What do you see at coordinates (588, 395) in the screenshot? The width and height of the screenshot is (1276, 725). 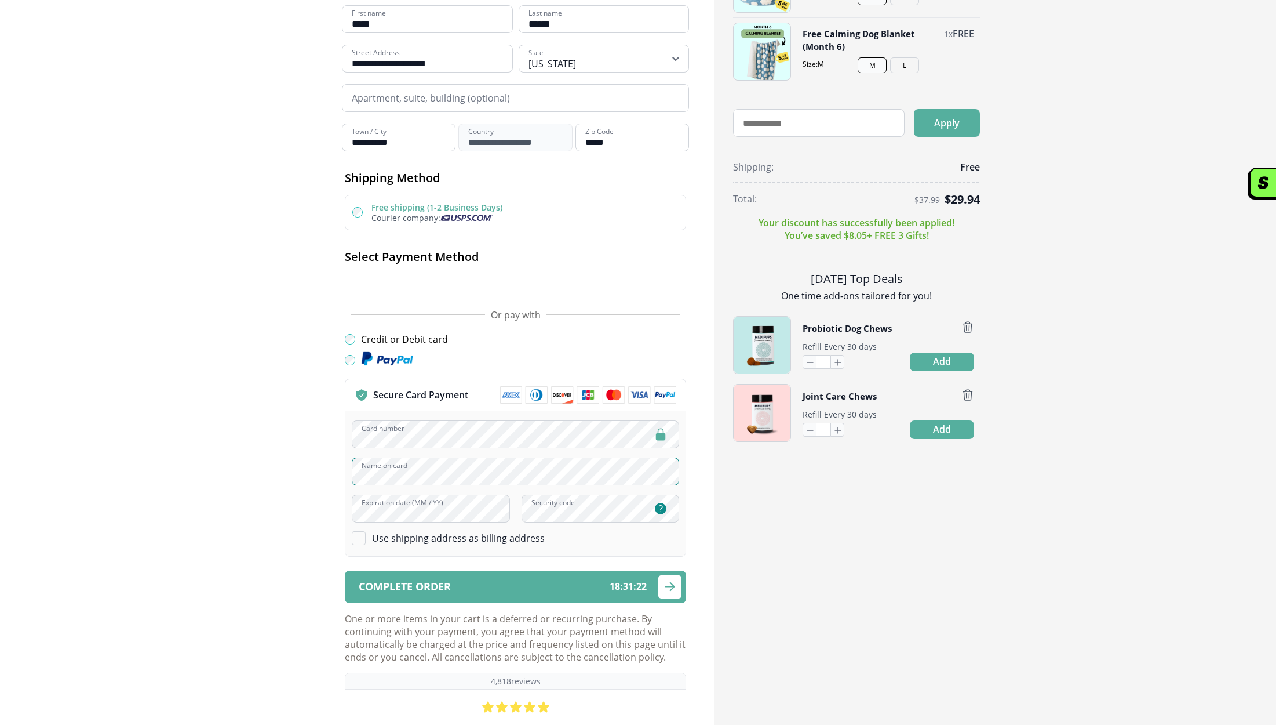 I see `img: payment methods` at bounding box center [588, 395].